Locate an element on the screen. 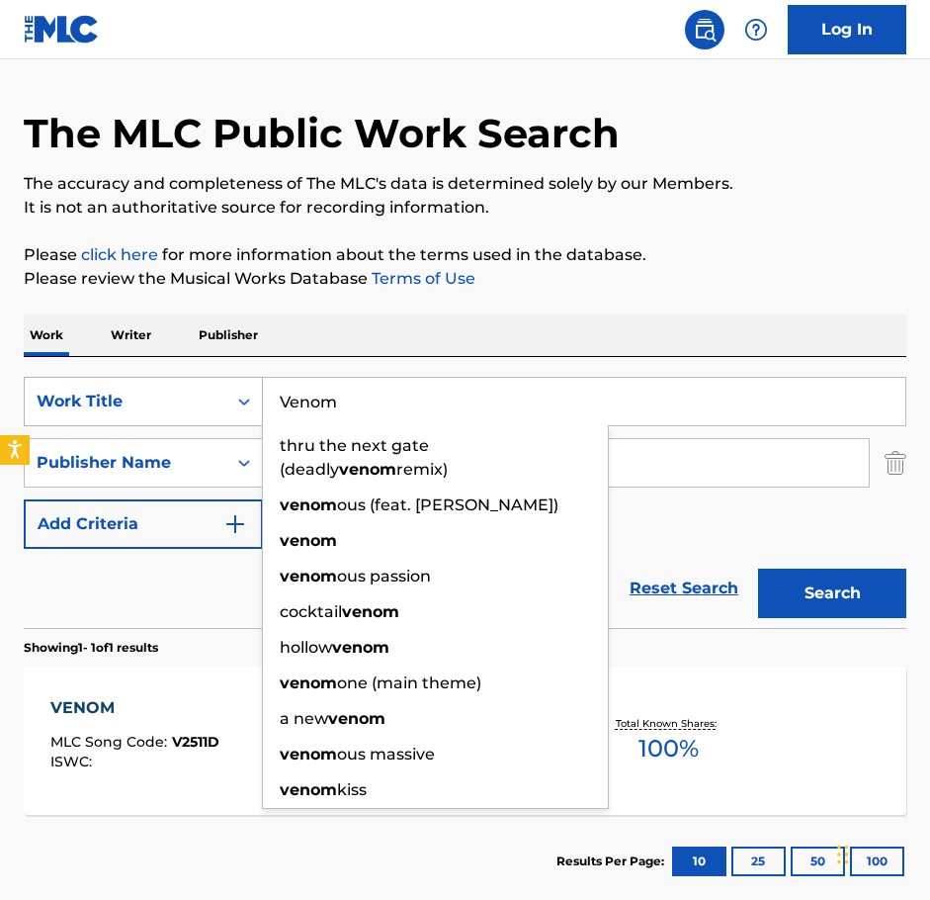 This screenshot has height=900, width=930. div: Publisher Name is located at coordinates (126, 463).